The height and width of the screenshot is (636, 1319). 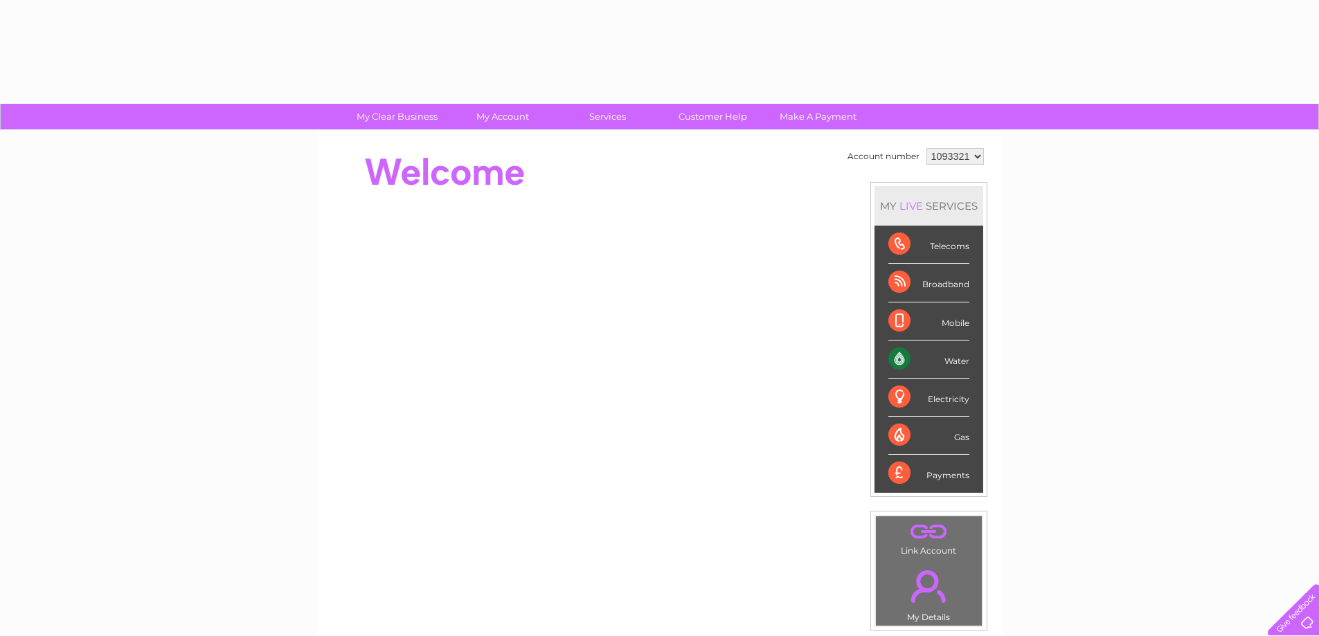 I want to click on div: LIVE, so click(x=911, y=206).